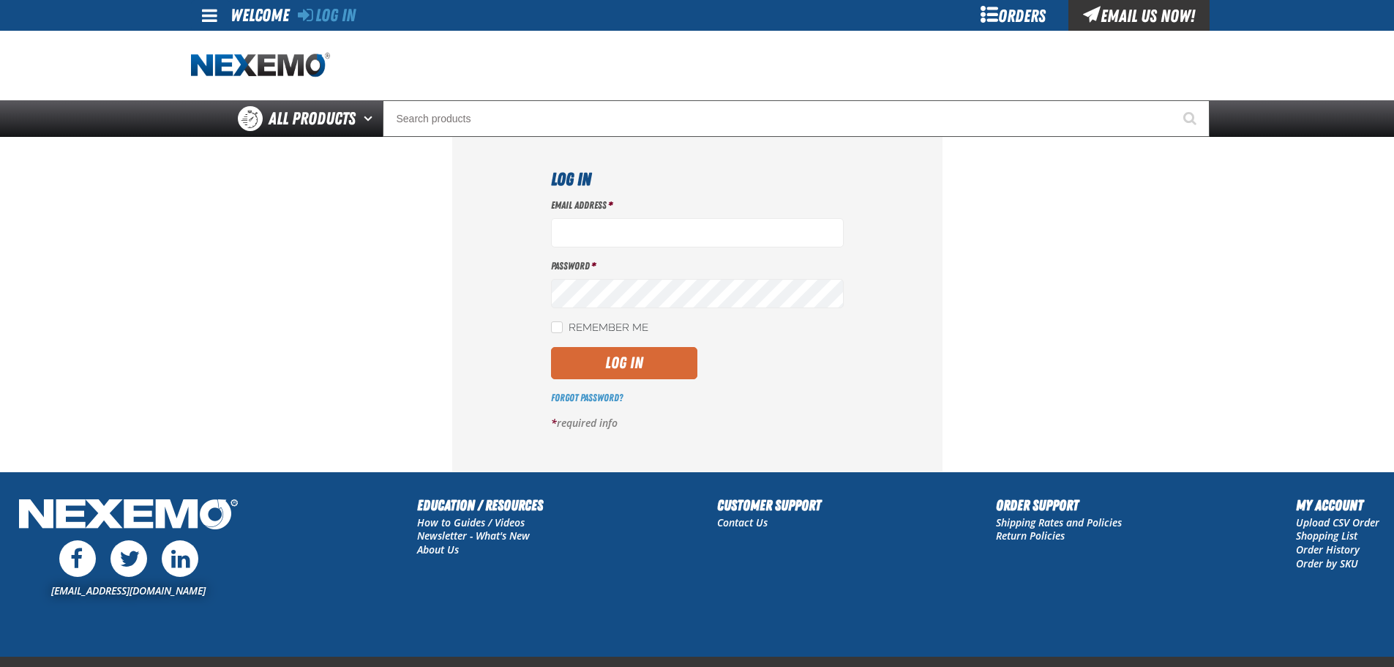 Image resolution: width=1394 pixels, height=667 pixels. I want to click on button: Start Searching, so click(1191, 119).